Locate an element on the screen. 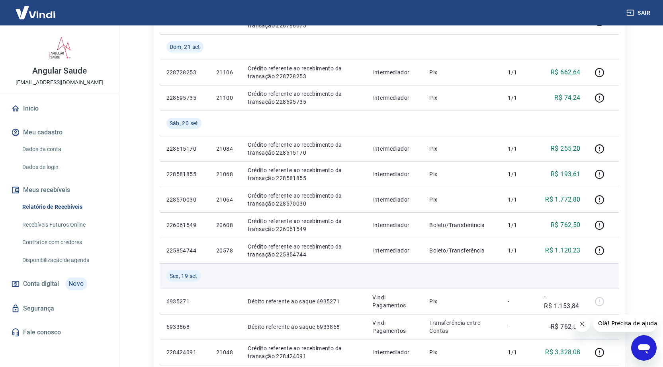 This screenshot has width=663, height=367. p: Débito referente ao saque 6933868 is located at coordinates (303, 327).